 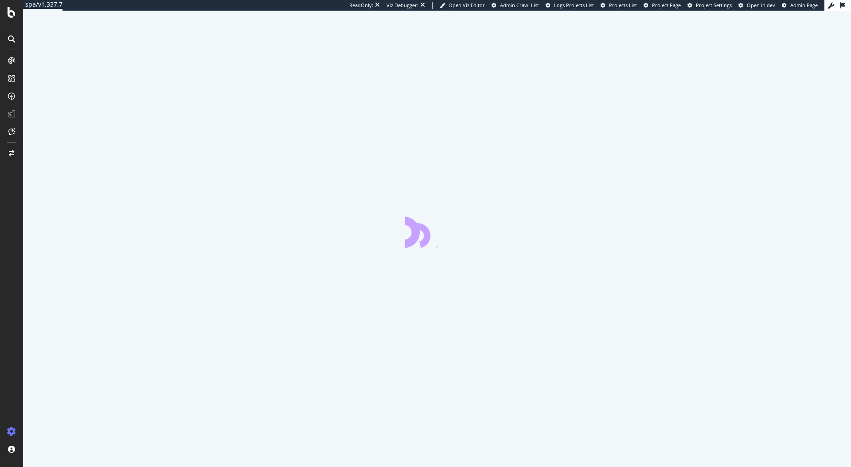 I want to click on span: Open in dev, so click(x=761, y=5).